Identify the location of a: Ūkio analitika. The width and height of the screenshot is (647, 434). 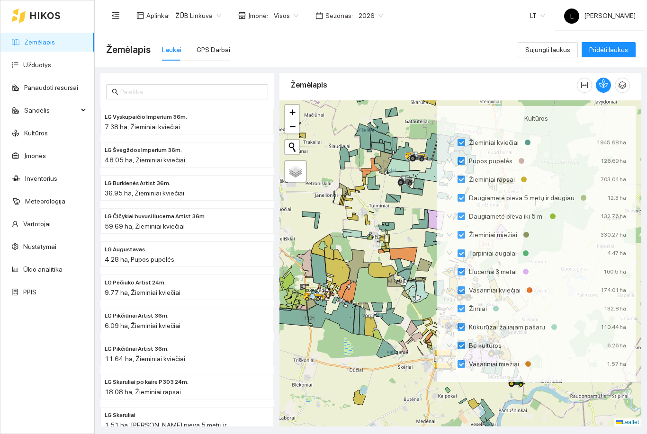
(43, 270).